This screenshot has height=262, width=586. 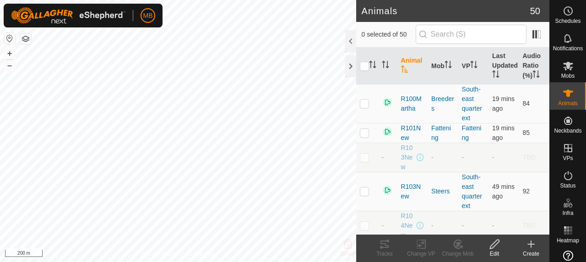 What do you see at coordinates (567, 131) in the screenshot?
I see `span: Neckbands` at bounding box center [567, 131].